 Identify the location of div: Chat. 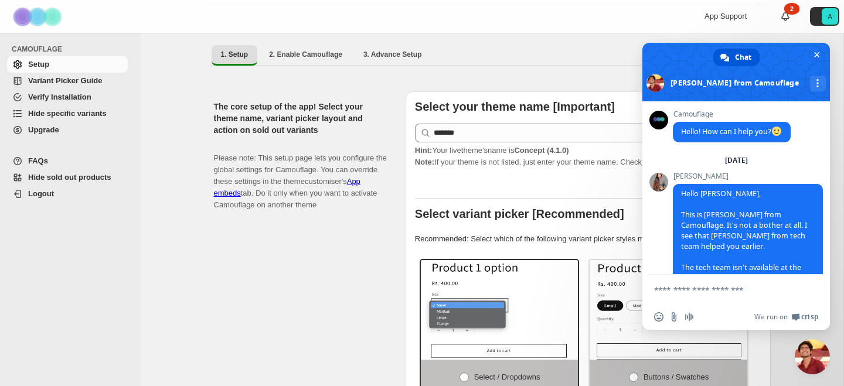
(736, 57).